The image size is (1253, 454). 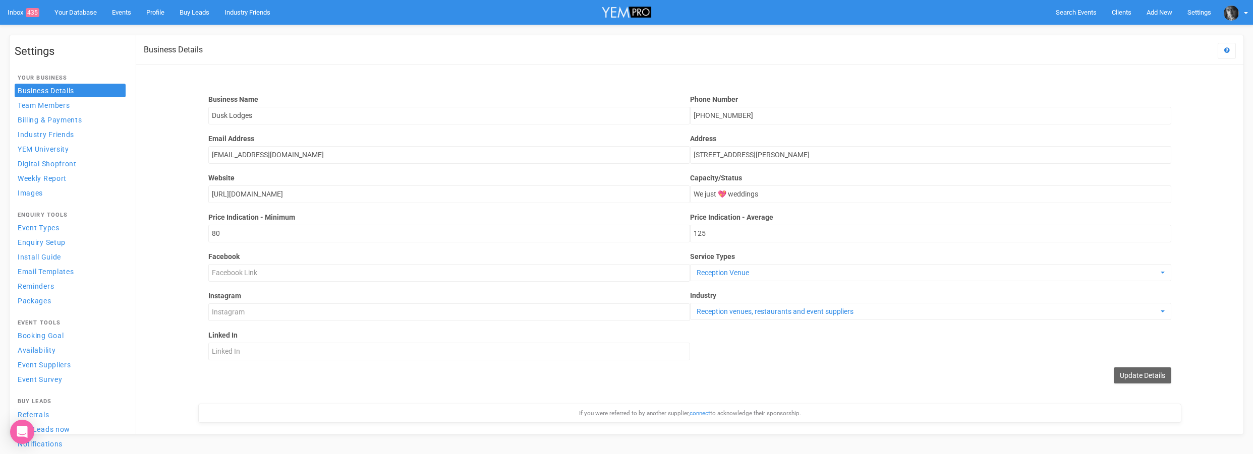 I want to click on span: Booking Goal, so click(x=40, y=336).